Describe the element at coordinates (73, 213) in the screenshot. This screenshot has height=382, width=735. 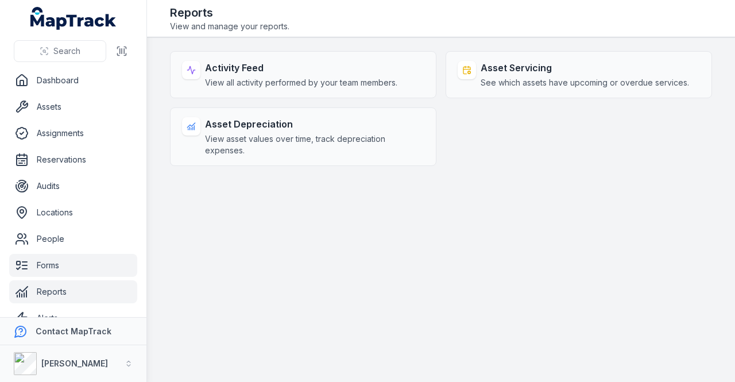
I see `a: Locations` at that location.